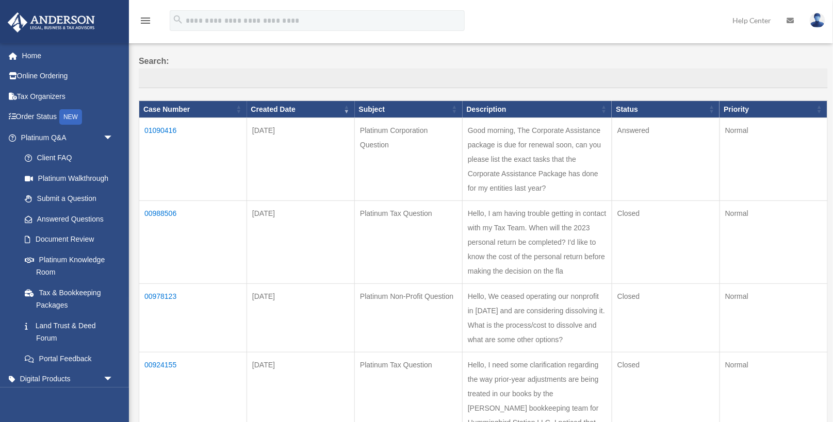 Image resolution: width=833 pixels, height=422 pixels. I want to click on td: Platinum Corporation Question, so click(408, 159).